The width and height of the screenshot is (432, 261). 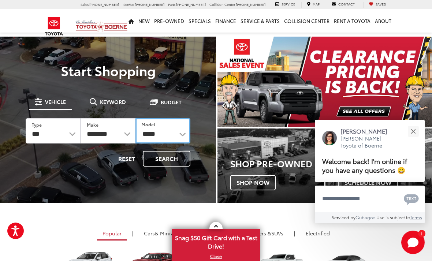 I want to click on button: Search, so click(x=167, y=159).